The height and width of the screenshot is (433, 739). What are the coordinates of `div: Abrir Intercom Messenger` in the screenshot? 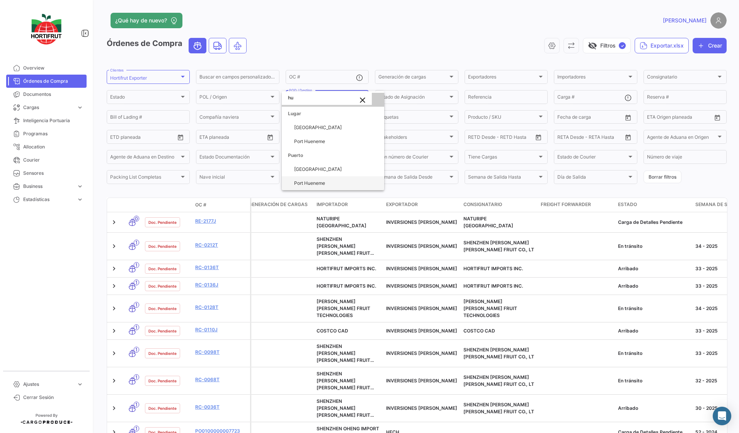 It's located at (722, 416).